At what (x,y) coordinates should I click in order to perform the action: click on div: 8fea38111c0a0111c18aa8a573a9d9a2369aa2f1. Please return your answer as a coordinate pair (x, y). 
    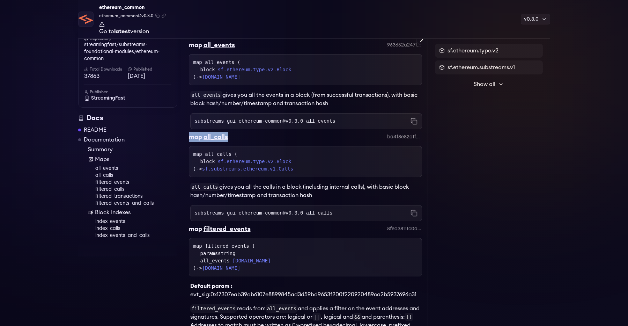
    Looking at the image, I should click on (405, 229).